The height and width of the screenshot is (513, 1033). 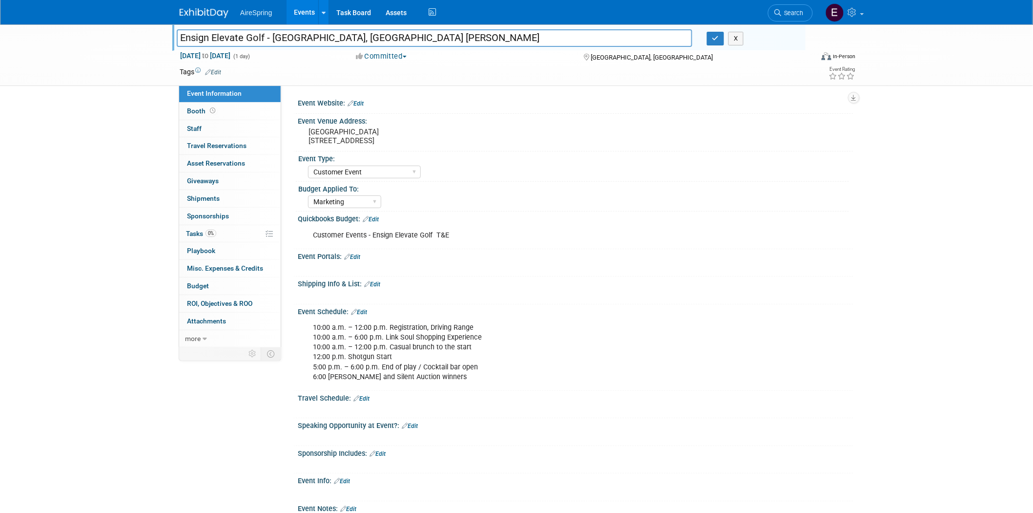 What do you see at coordinates (230, 303) in the screenshot?
I see `a: ROI, Objectives & ROO` at bounding box center [230, 303].